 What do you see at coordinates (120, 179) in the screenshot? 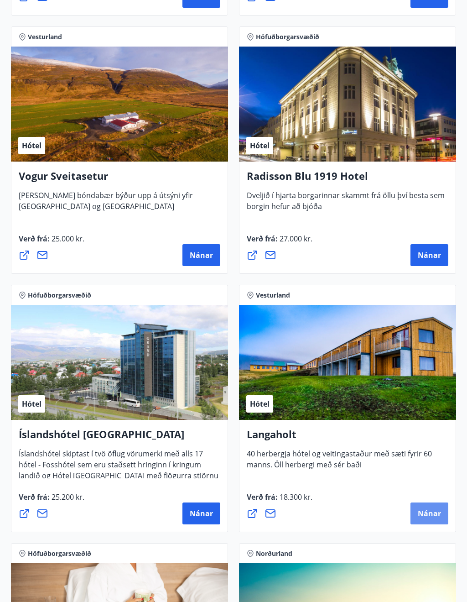
I see `h4: Vogur Sveitasetur` at bounding box center [120, 179].